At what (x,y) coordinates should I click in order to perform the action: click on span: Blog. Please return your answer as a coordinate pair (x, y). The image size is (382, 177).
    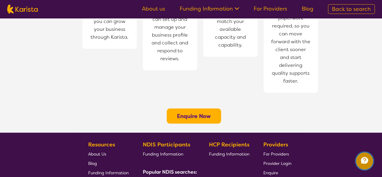
    Looking at the image, I should click on (92, 163).